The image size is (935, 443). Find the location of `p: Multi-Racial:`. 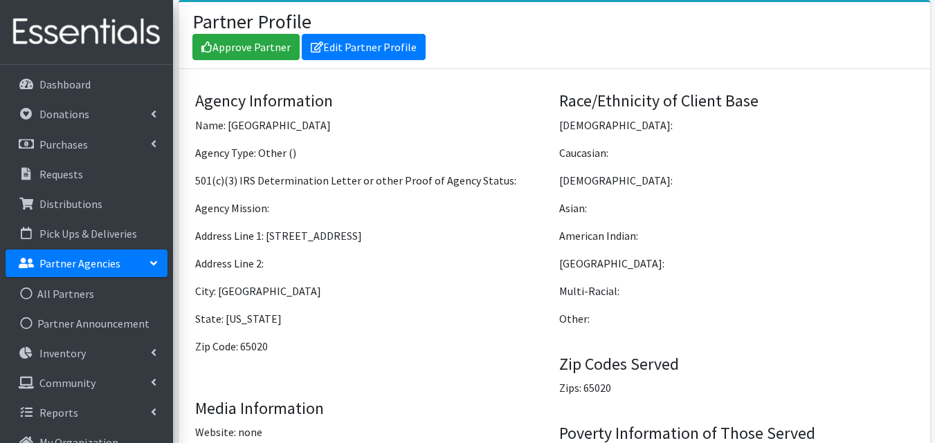

p: Multi-Racial: is located at coordinates (735, 291).